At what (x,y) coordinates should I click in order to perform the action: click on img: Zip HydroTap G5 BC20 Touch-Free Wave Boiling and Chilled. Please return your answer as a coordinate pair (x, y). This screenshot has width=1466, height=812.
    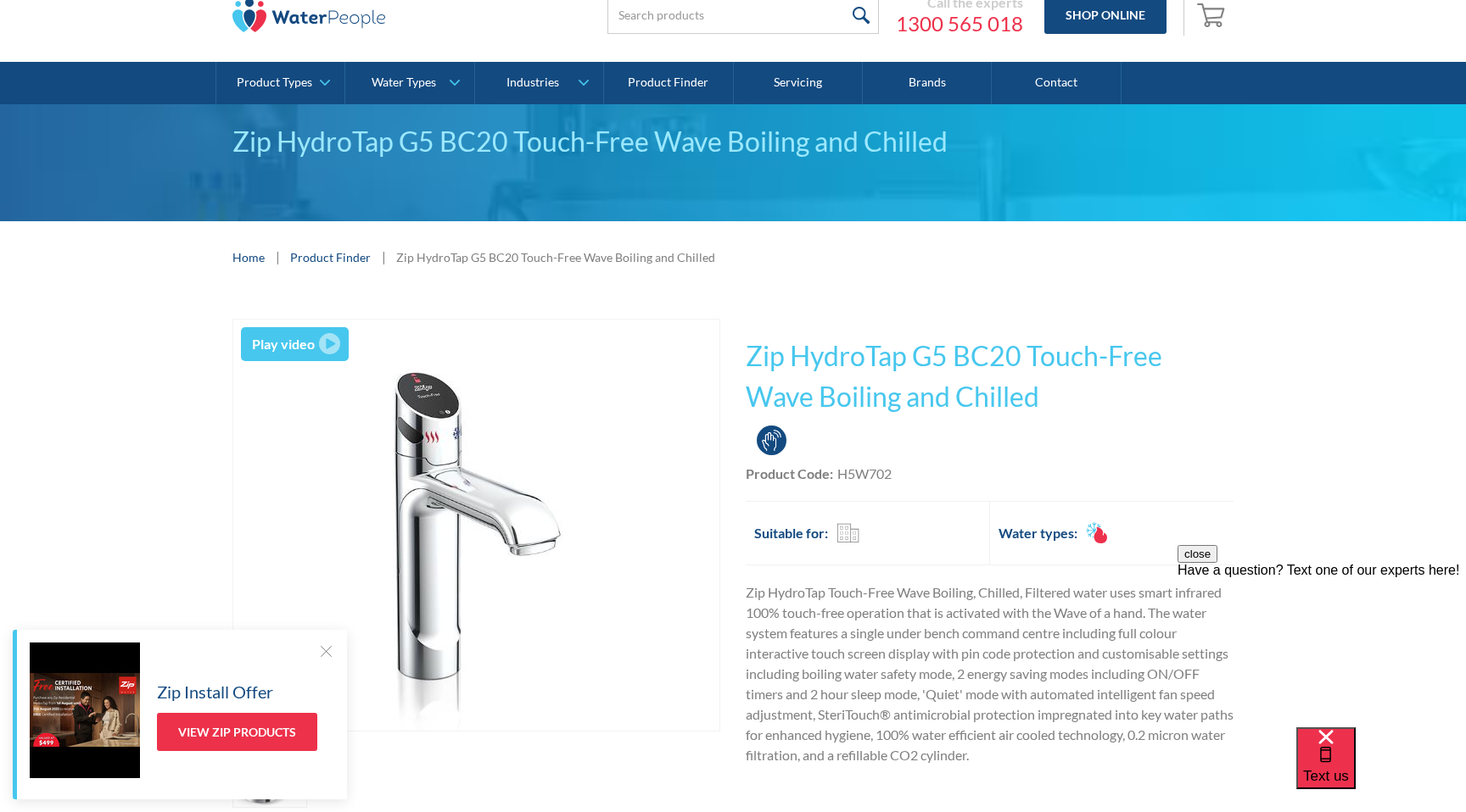
    Looking at the image, I should click on (476, 525).